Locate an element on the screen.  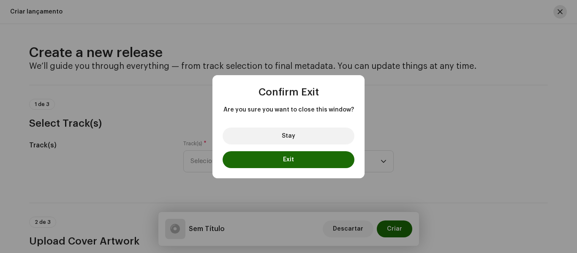
span: Are you sure you want to close this window? is located at coordinates (289, 110).